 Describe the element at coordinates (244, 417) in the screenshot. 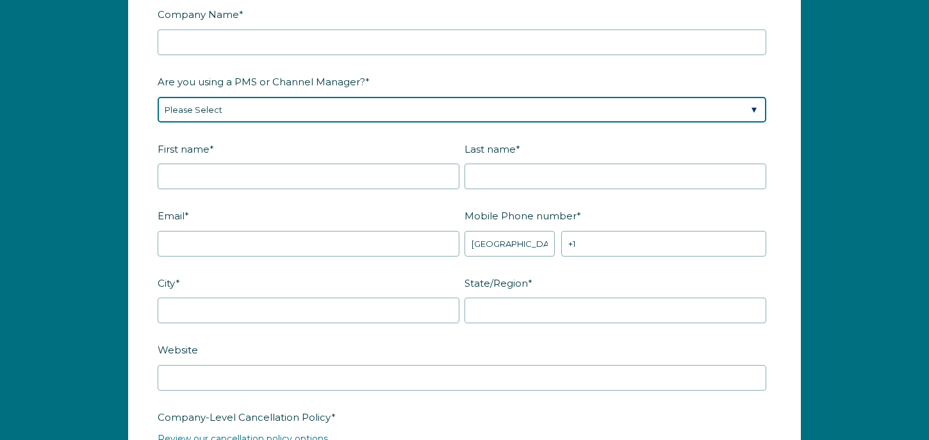

I see `span: Company-Level Cancellation Policy` at that location.